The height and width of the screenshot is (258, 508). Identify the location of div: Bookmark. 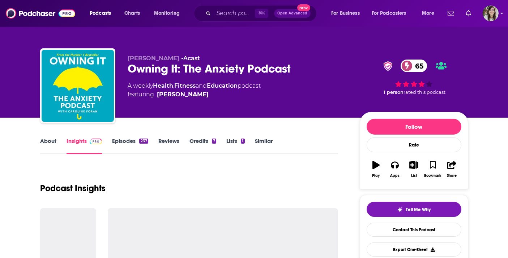
(432, 176).